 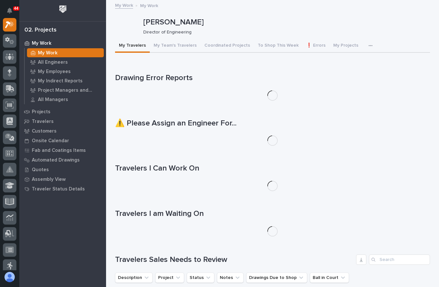 What do you see at coordinates (58, 189) in the screenshot?
I see `p: Traveler Status Details` at bounding box center [58, 189].